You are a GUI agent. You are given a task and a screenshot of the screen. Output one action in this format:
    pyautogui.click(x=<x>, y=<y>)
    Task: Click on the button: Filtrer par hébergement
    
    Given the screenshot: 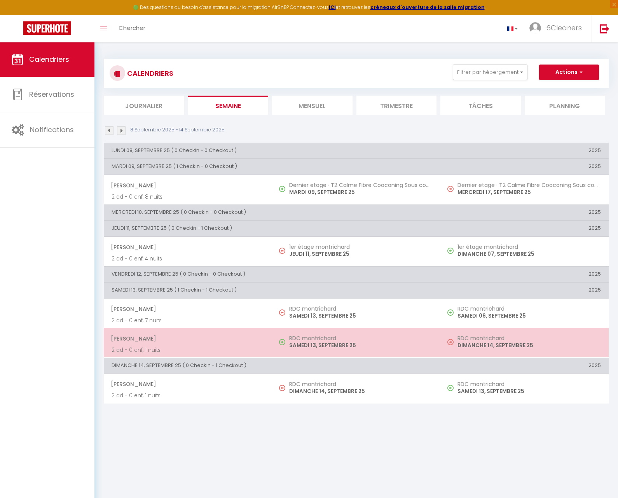 What is the action you would take?
    pyautogui.click(x=490, y=72)
    